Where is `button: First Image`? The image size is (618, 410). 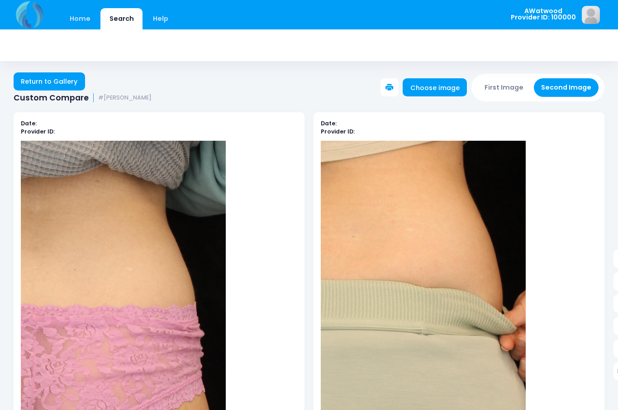
button: First Image is located at coordinates (504, 87).